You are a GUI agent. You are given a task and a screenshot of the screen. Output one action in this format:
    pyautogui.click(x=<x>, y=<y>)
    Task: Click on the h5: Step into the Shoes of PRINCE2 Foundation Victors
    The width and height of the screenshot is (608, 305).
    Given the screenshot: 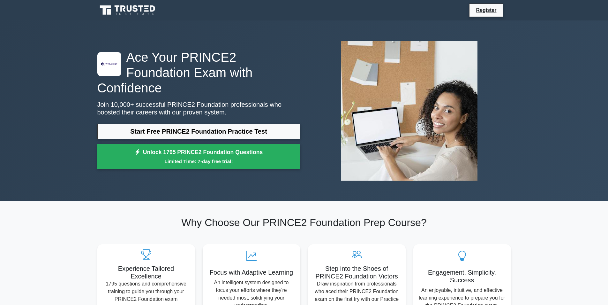 What is the action you would take?
    pyautogui.click(x=357, y=272)
    